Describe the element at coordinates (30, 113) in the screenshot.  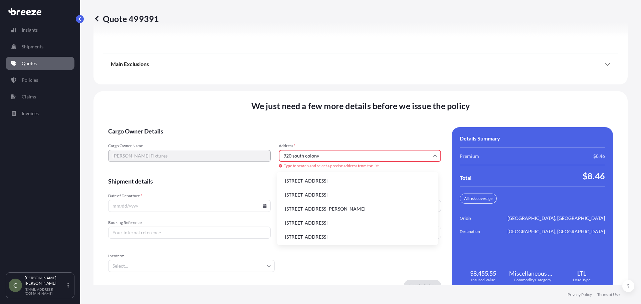
I see `p: Invoices` at that location.